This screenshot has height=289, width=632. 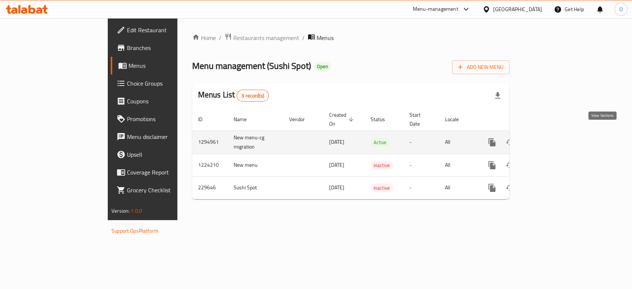 I want to click on span: Restaurants management, so click(x=266, y=38).